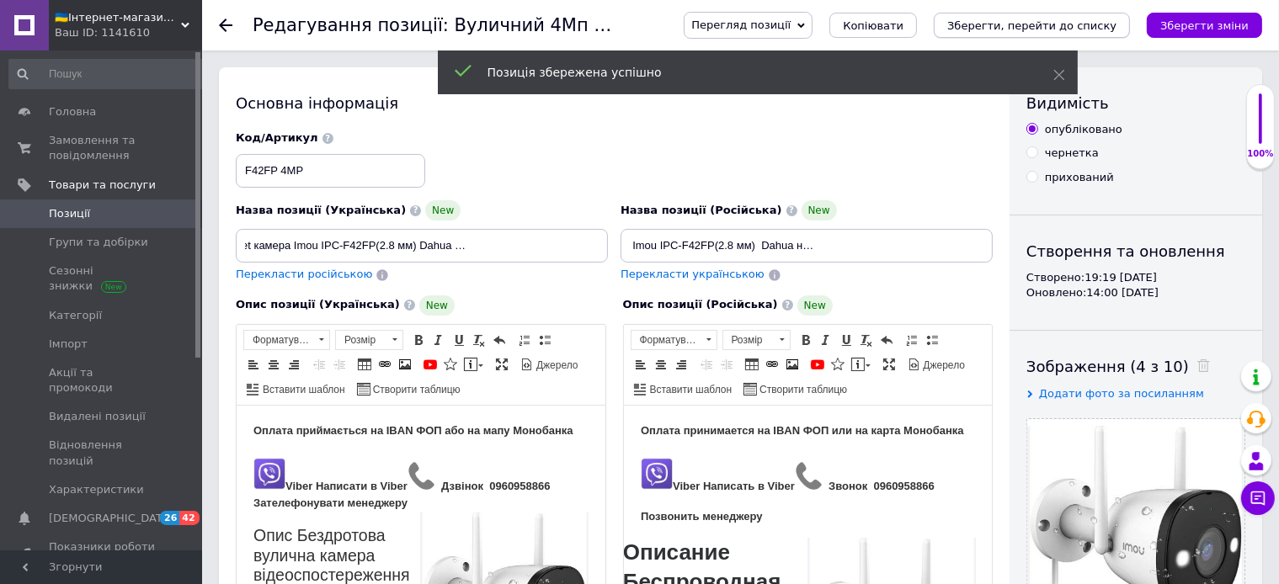 The width and height of the screenshot is (1279, 584). What do you see at coordinates (317, 304) in the screenshot?
I see `span: Опис позиції (Українська)` at bounding box center [317, 304].